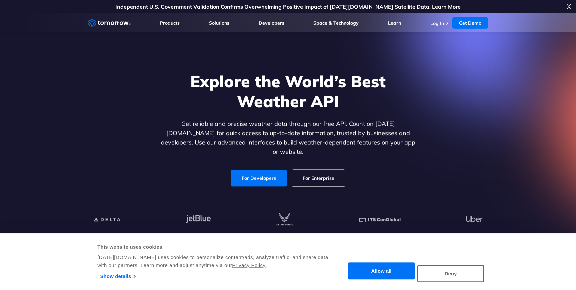  Describe the element at coordinates (381, 271) in the screenshot. I see `button: Allow all` at that location.